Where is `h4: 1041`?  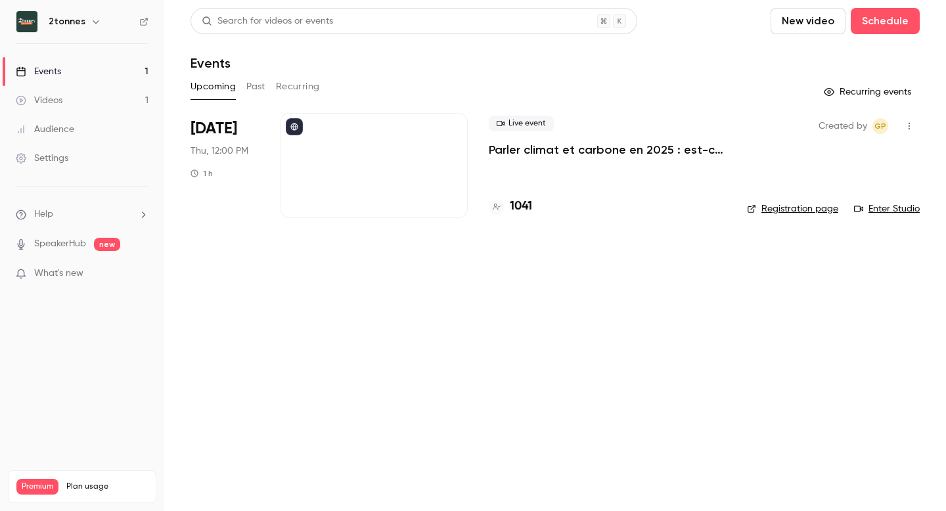 h4: 1041 is located at coordinates (521, 206).